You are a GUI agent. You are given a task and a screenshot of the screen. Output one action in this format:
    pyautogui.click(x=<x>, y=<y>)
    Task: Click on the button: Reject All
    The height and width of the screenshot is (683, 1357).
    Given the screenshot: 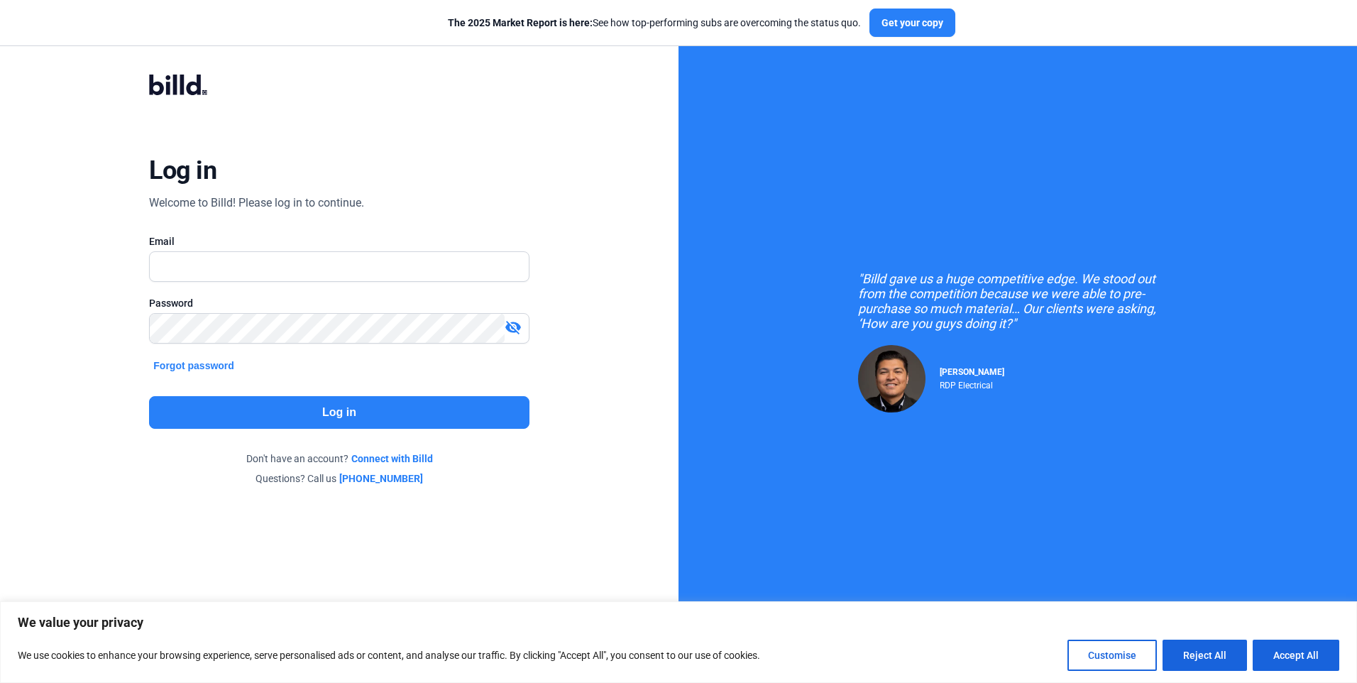 What is the action you would take?
    pyautogui.click(x=1204, y=655)
    